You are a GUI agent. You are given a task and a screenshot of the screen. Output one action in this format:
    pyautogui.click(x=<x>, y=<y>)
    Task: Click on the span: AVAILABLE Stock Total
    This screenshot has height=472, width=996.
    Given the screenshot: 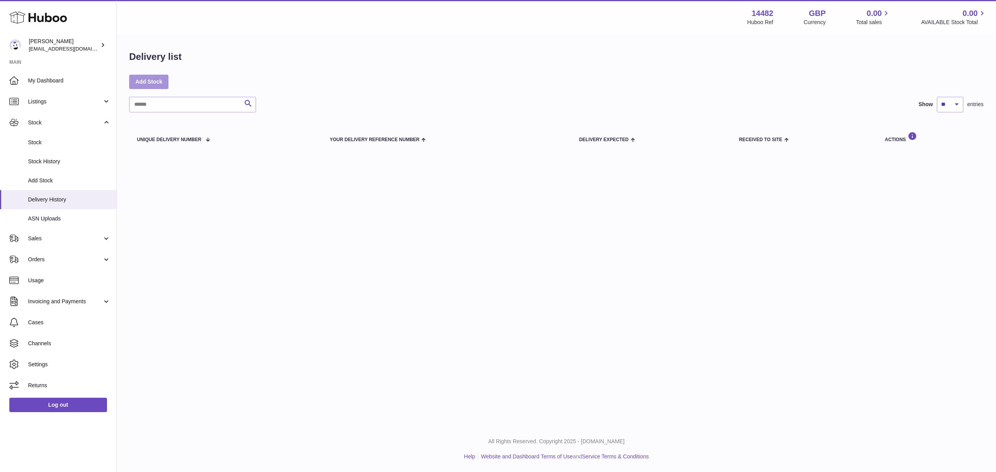 What is the action you would take?
    pyautogui.click(x=953, y=22)
    